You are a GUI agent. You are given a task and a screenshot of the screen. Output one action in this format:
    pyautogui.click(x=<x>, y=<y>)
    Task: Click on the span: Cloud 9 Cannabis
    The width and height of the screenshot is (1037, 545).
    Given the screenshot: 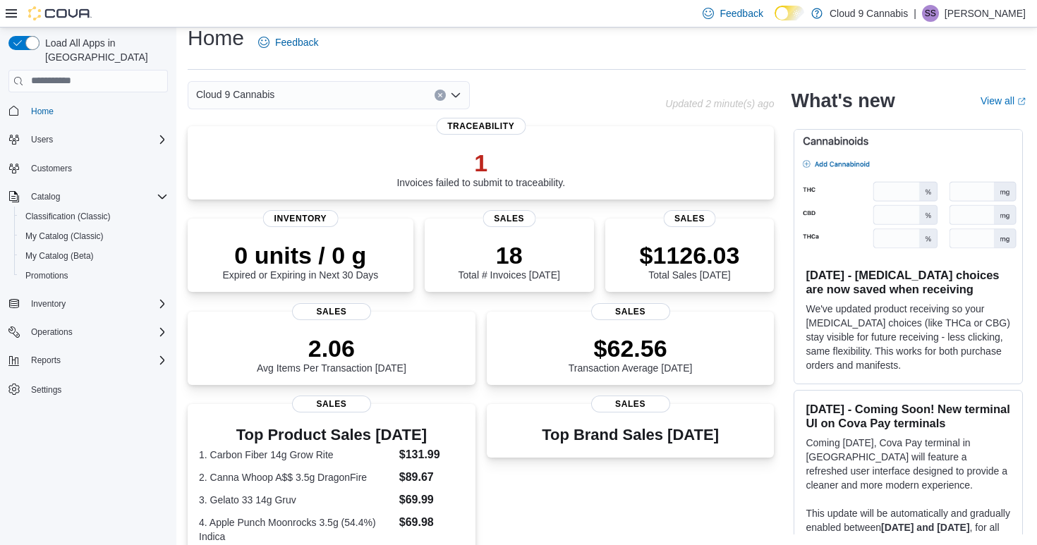 What is the action you would take?
    pyautogui.click(x=235, y=95)
    